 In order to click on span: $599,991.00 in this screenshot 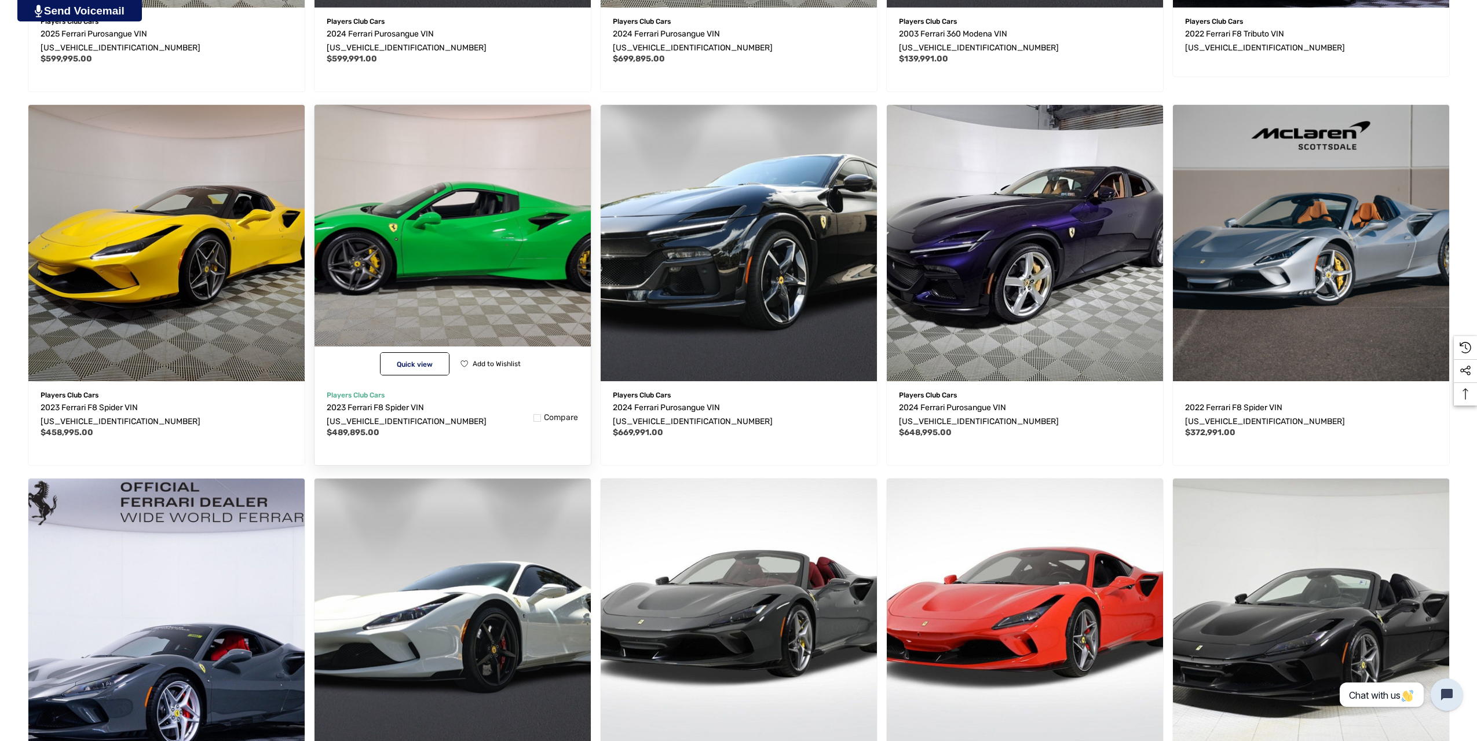, I will do `click(352, 59)`.